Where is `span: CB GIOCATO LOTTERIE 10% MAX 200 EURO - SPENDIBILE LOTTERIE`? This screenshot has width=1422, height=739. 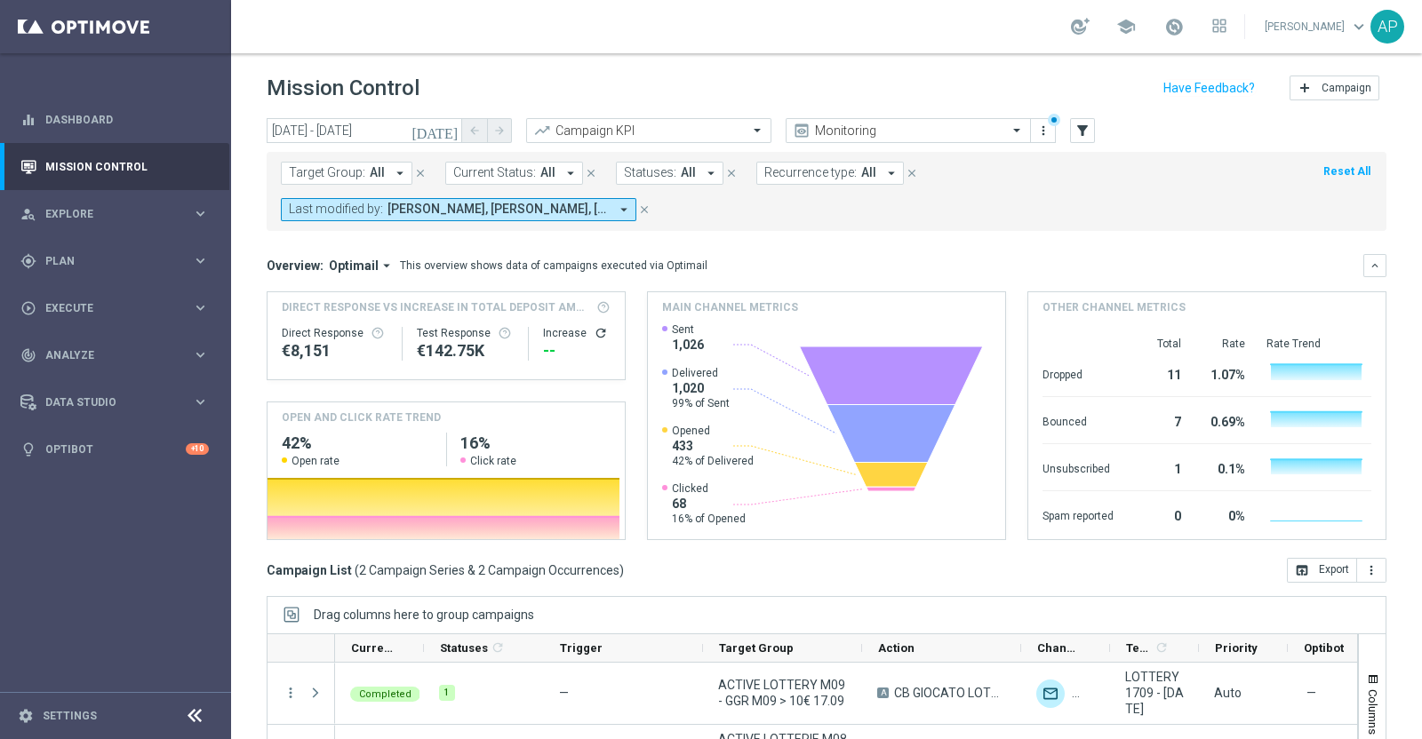
span: CB GIOCATO LOTTERIE 10% MAX 200 EURO - SPENDIBILE LOTTERIE is located at coordinates (950, 693).